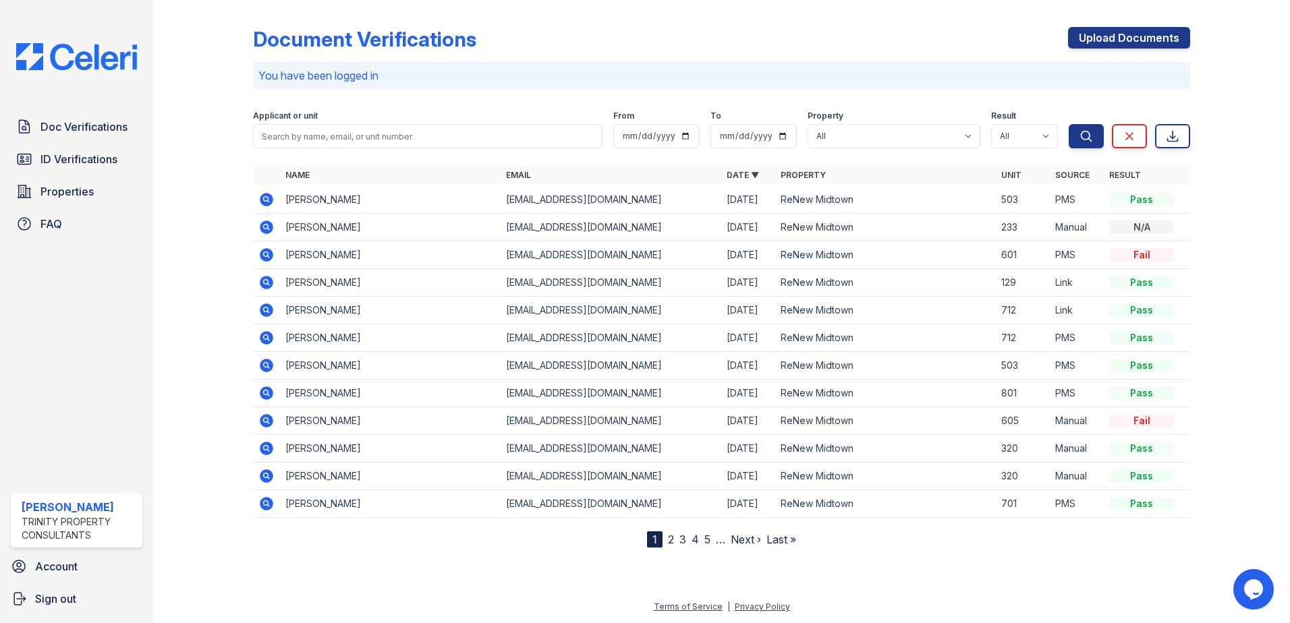 The width and height of the screenshot is (1290, 623). Describe the element at coordinates (67, 192) in the screenshot. I see `span: Properties` at that location.